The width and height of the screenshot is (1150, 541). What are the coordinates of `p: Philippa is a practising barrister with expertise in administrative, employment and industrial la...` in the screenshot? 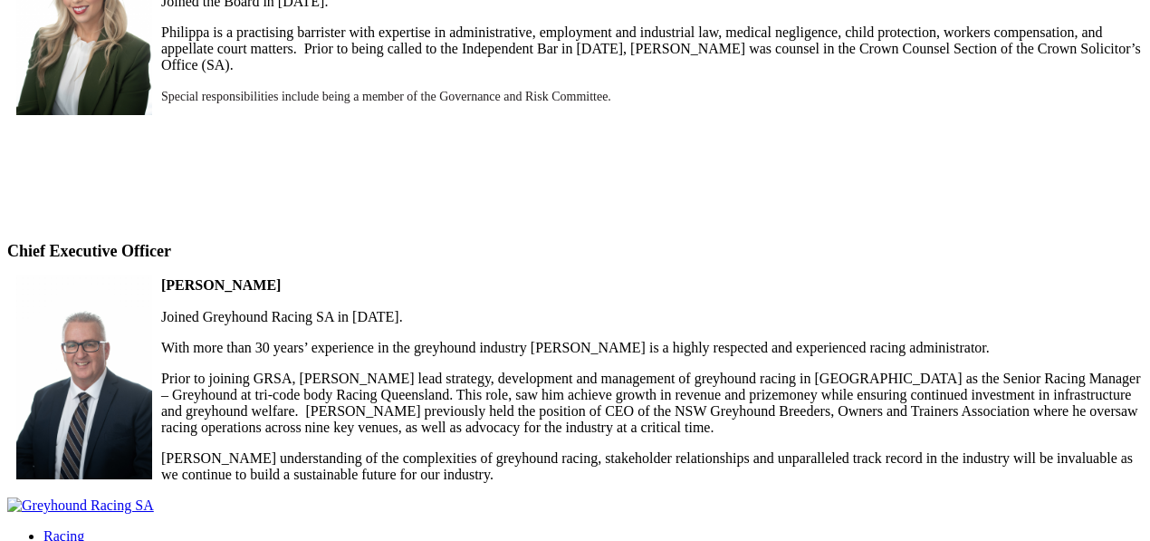 It's located at (575, 49).